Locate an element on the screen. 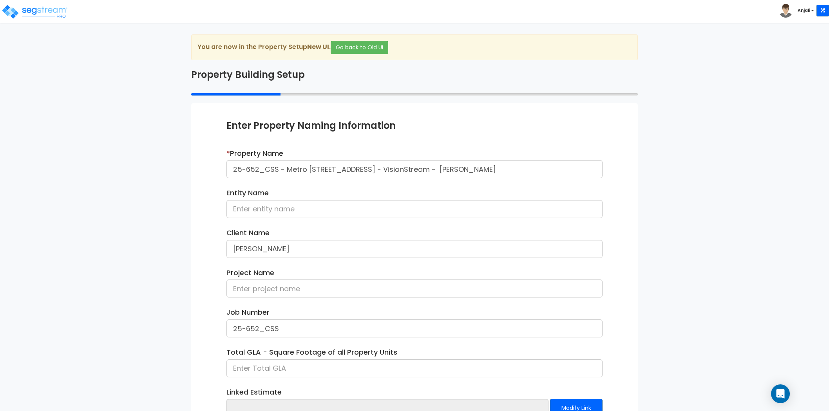  input: Enter job number is located at coordinates (415, 329).